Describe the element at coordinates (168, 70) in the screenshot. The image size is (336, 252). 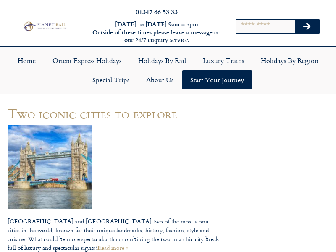
I see `nav: Menu` at that location.